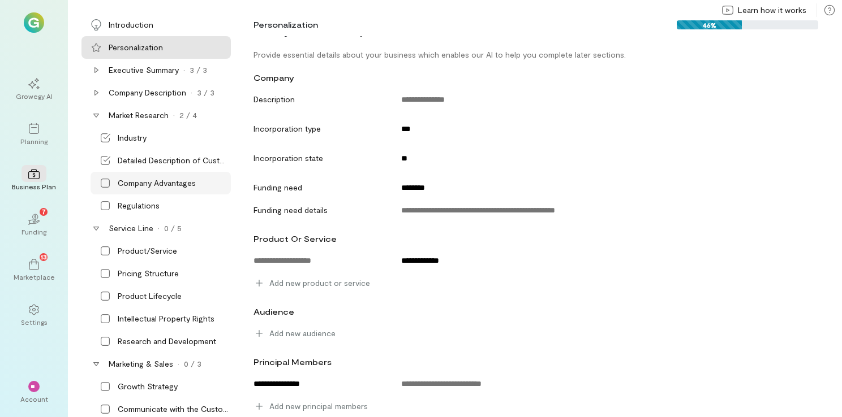 This screenshot has height=417, width=842. Describe the element at coordinates (34, 135) in the screenshot. I see `a: Planning` at that location.